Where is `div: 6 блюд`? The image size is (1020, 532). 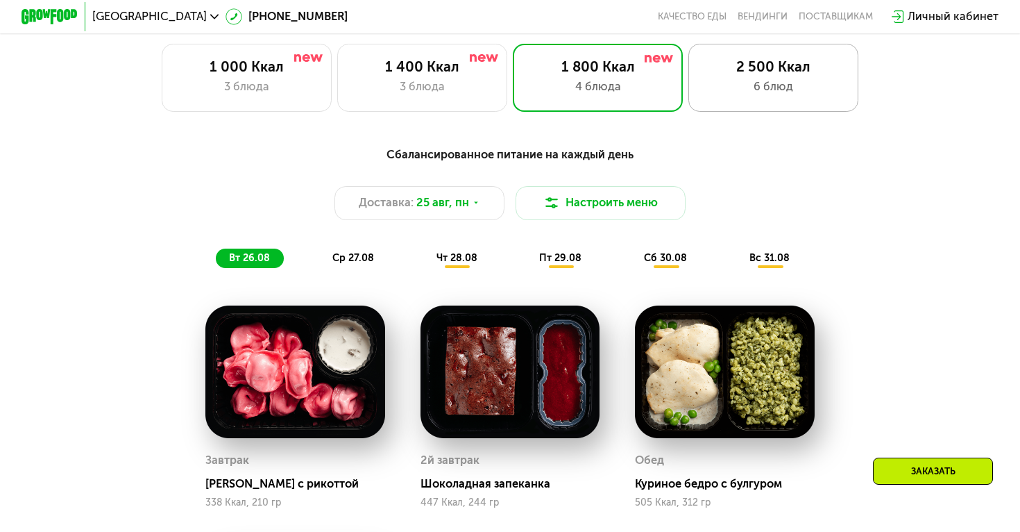 div: 6 блюд is located at coordinates (774, 87).